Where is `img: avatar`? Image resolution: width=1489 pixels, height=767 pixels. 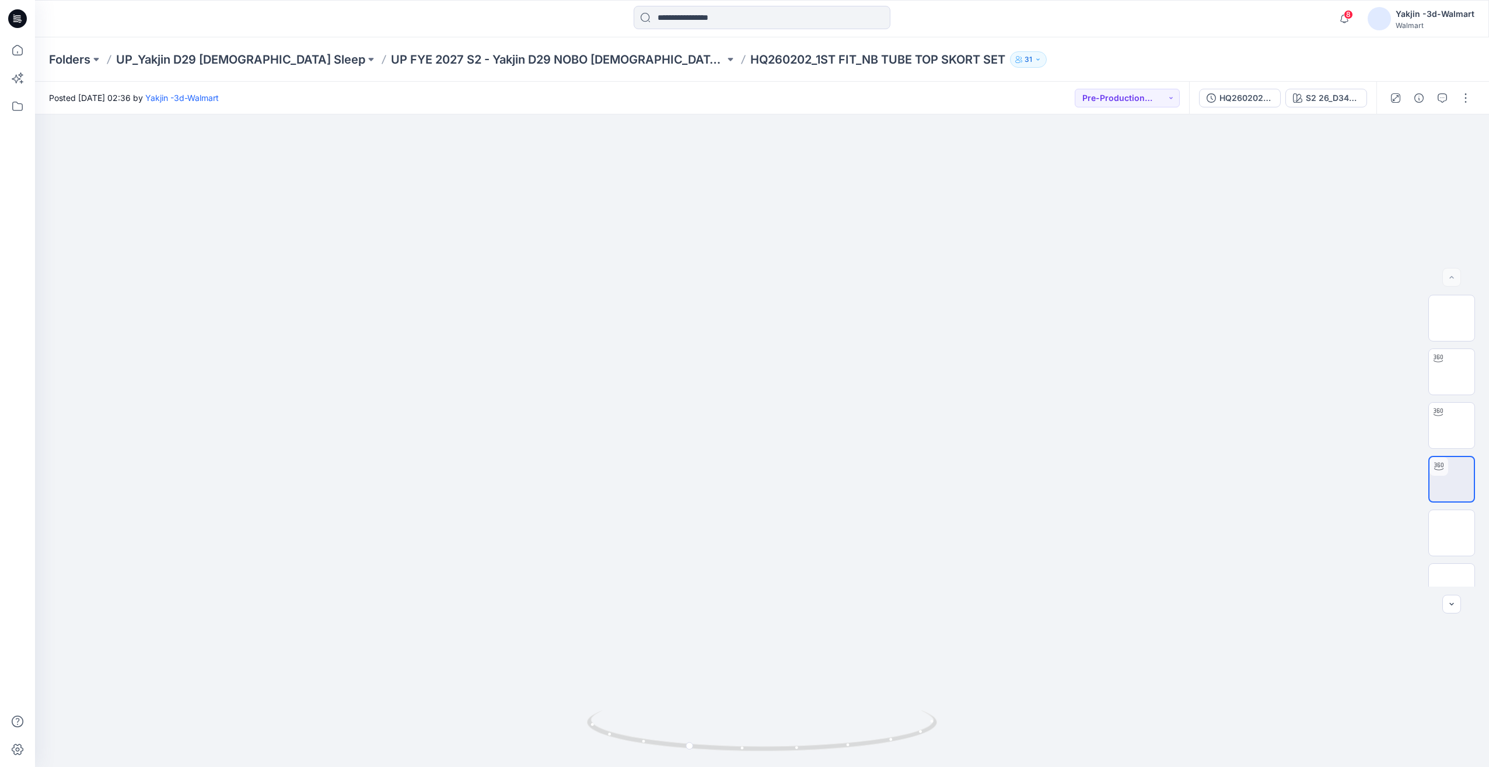 img: avatar is located at coordinates (1379, 19).